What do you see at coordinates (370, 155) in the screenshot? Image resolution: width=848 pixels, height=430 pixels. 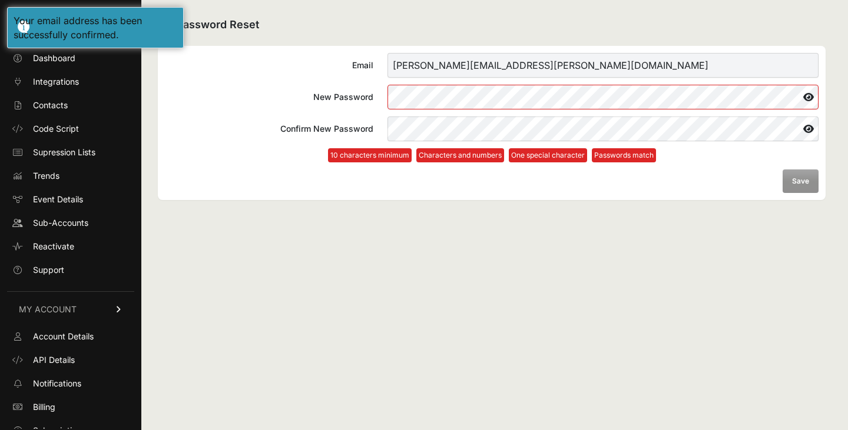 I see `li: 10 characters minimum` at bounding box center [370, 155].